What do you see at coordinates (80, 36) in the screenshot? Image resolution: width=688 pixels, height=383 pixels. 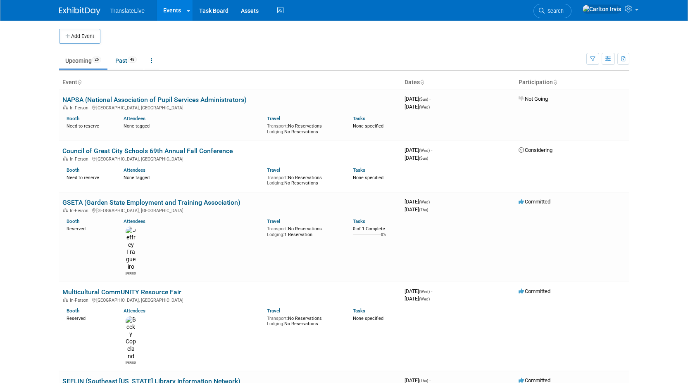 I see `button: Add Event` at bounding box center [80, 36].